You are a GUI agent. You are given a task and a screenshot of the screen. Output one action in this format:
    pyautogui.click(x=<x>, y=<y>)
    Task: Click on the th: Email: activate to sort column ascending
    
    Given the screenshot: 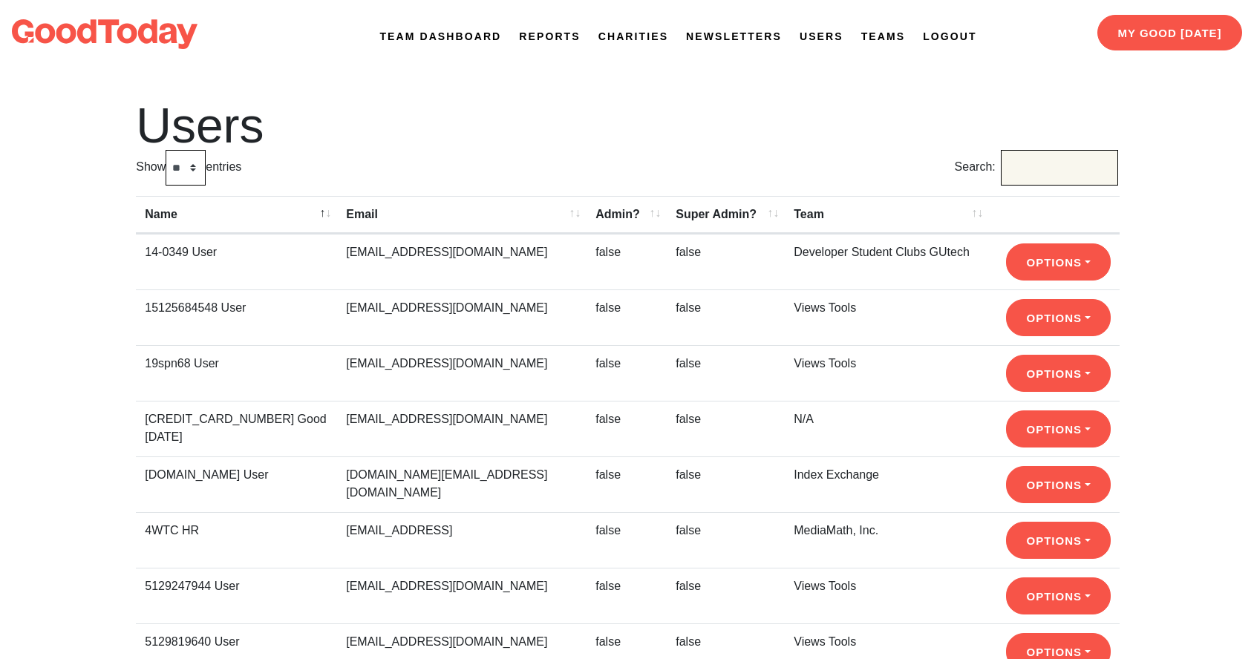 What is the action you would take?
    pyautogui.click(x=462, y=215)
    